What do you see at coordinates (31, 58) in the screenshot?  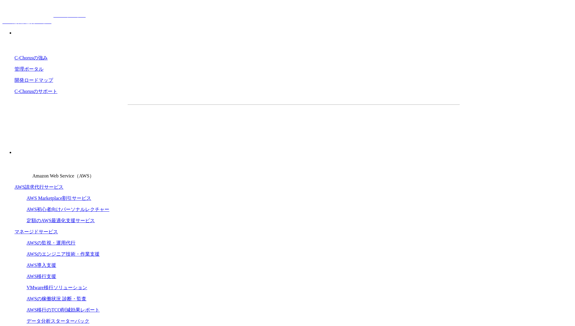 I see `a: C-Chorusの強み` at bounding box center [31, 58].